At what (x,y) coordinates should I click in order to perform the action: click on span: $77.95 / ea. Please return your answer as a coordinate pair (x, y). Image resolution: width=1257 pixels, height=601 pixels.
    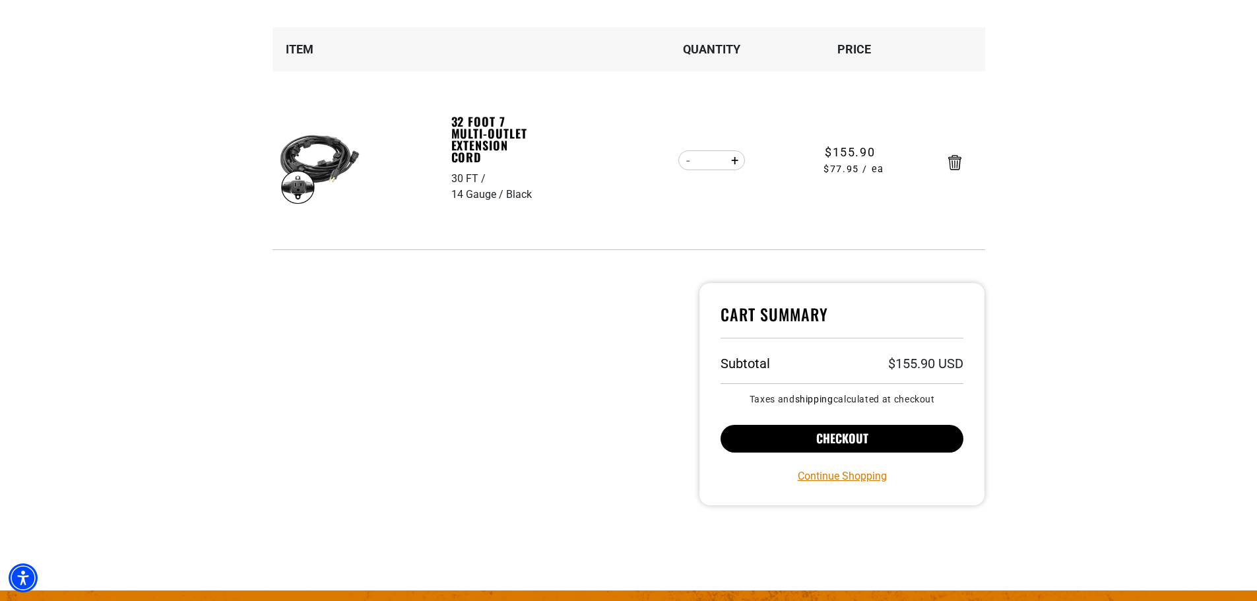
    Looking at the image, I should click on (854, 170).